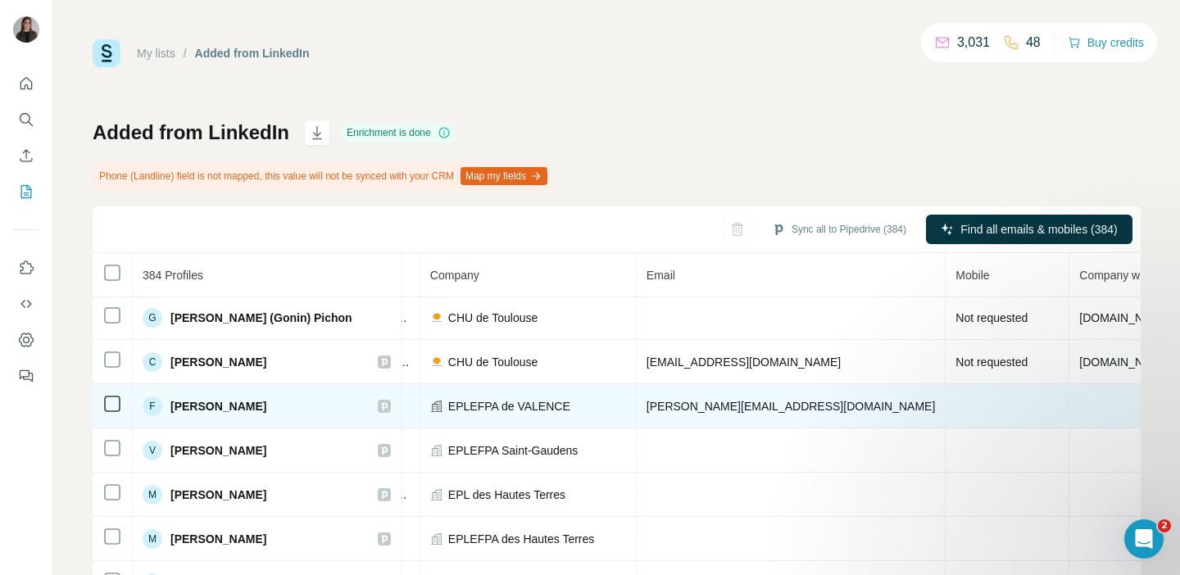 The image size is (1180, 575). What do you see at coordinates (660, 275) in the screenshot?
I see `span: Email` at bounding box center [660, 275].